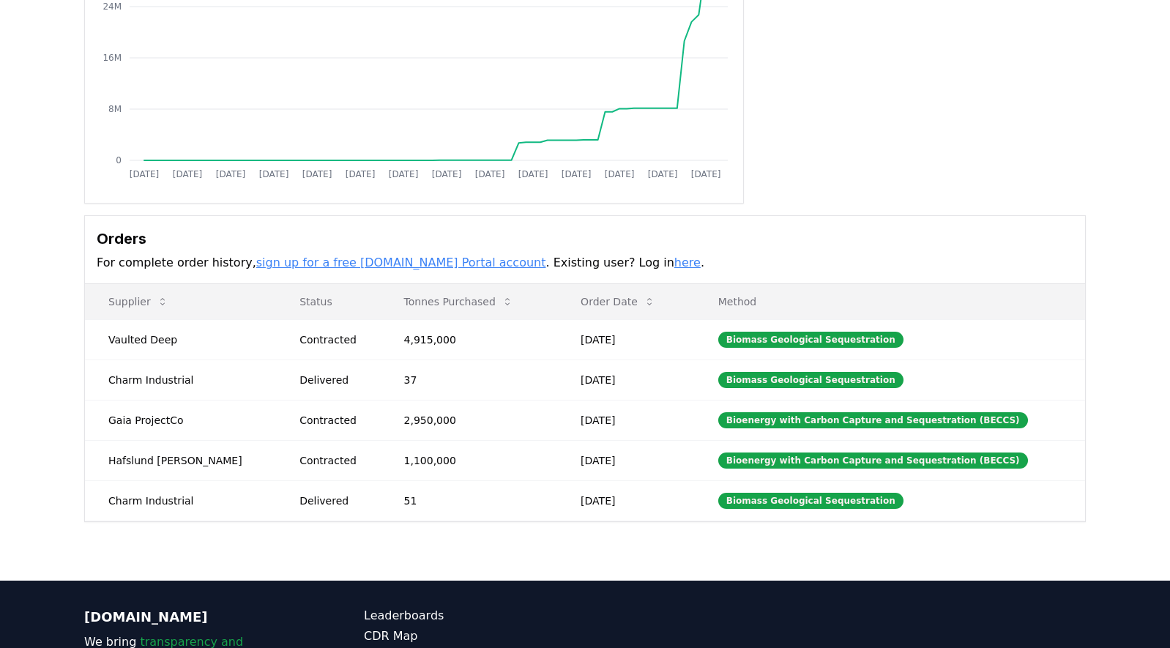  Describe the element at coordinates (112, 58) in the screenshot. I see `tspan: 16M` at that location.